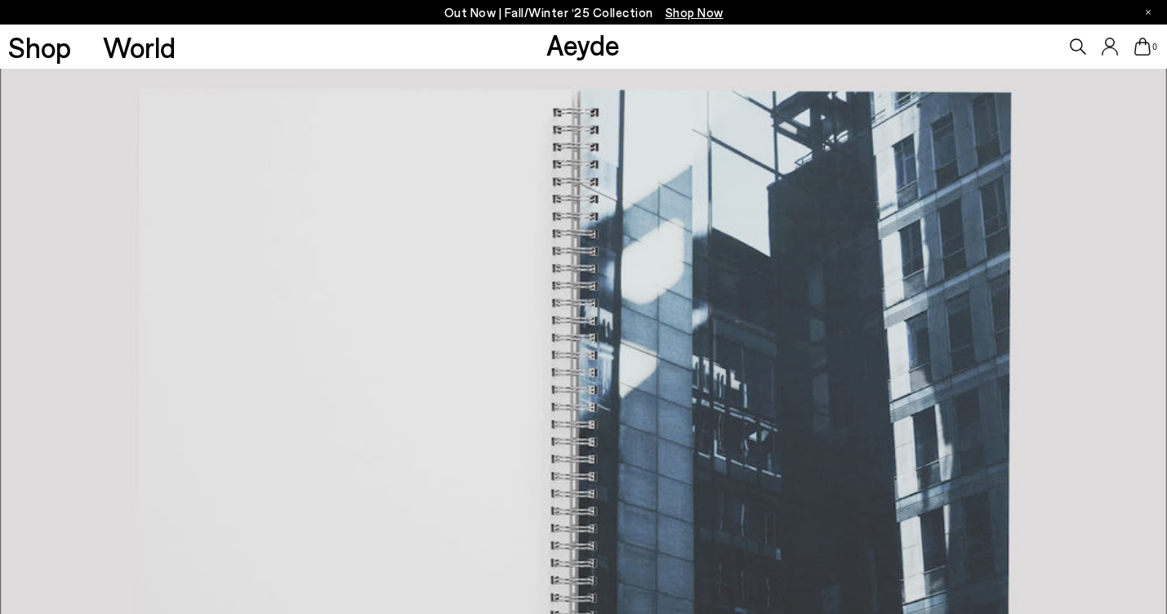  What do you see at coordinates (694, 12) in the screenshot?
I see `span: Navigate to /collections/new-in` at bounding box center [694, 12].